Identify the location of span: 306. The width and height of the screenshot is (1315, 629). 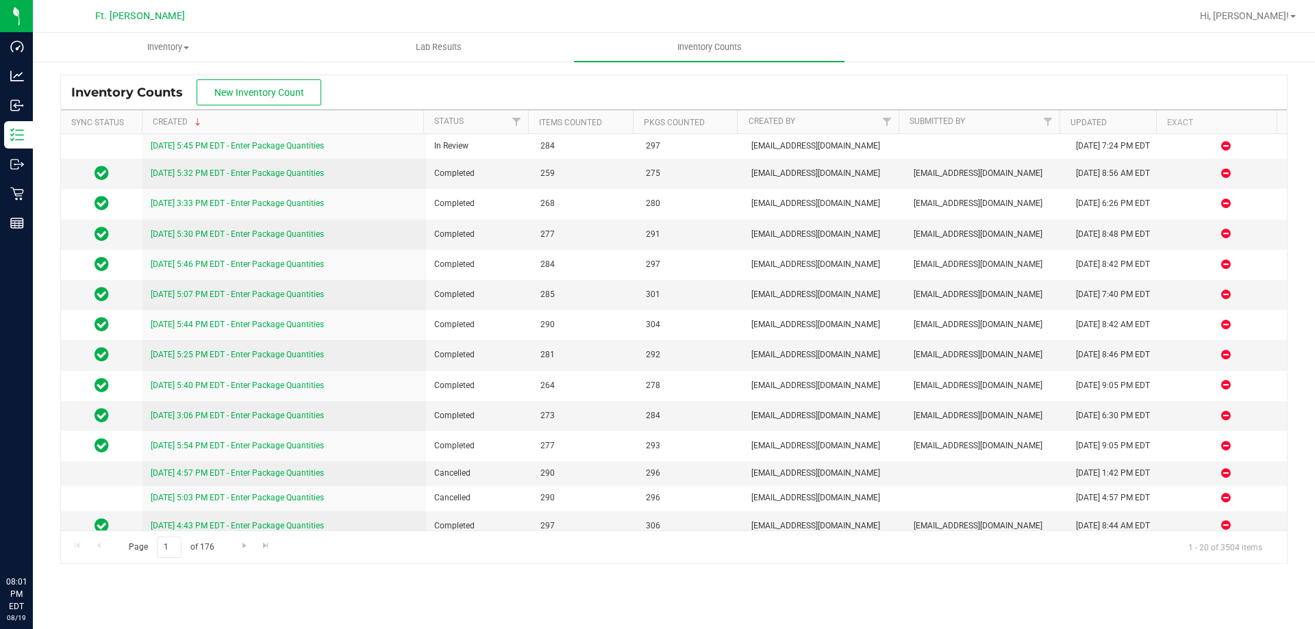
(690, 526).